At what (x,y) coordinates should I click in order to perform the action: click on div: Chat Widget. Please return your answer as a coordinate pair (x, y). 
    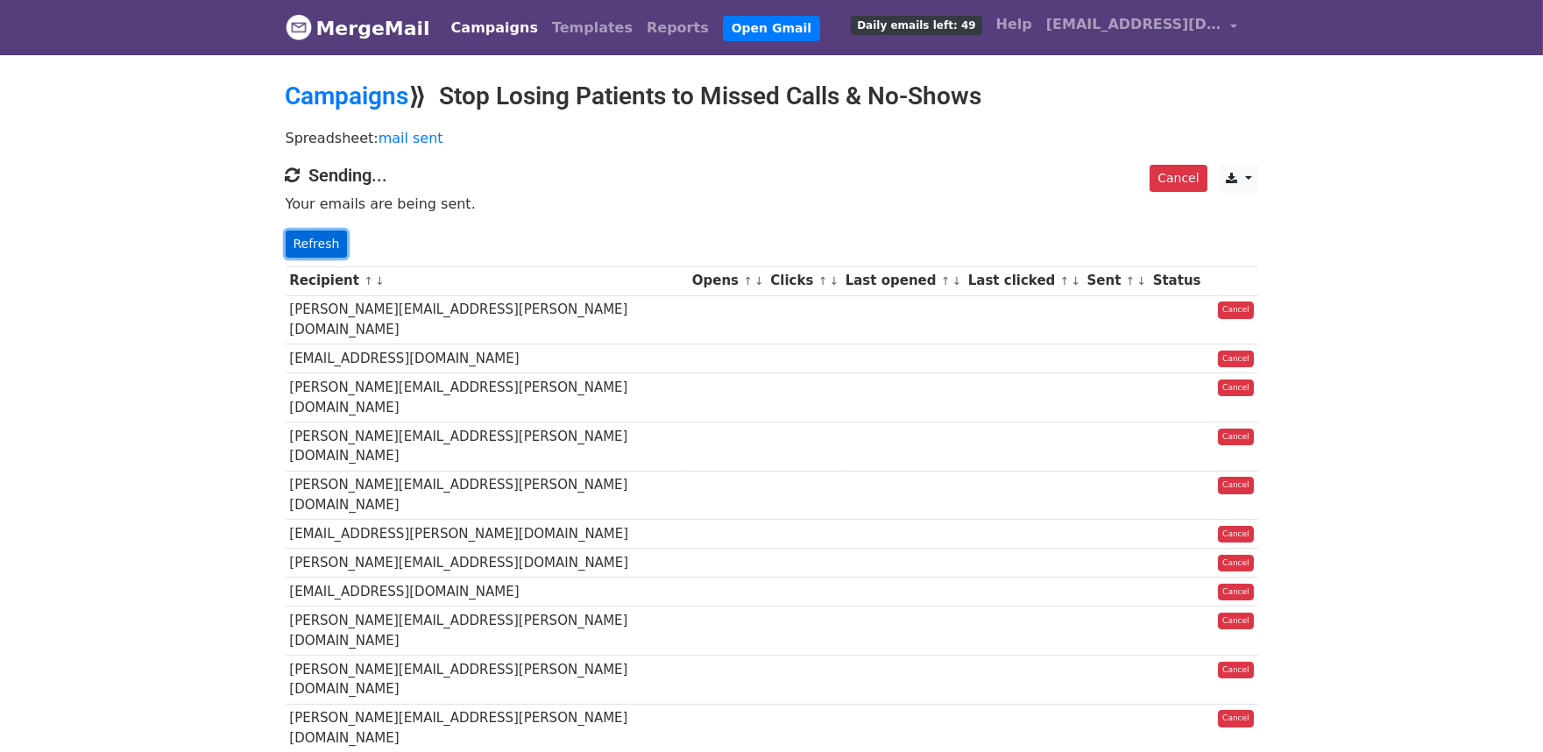
    Looking at the image, I should click on (1499, 710).